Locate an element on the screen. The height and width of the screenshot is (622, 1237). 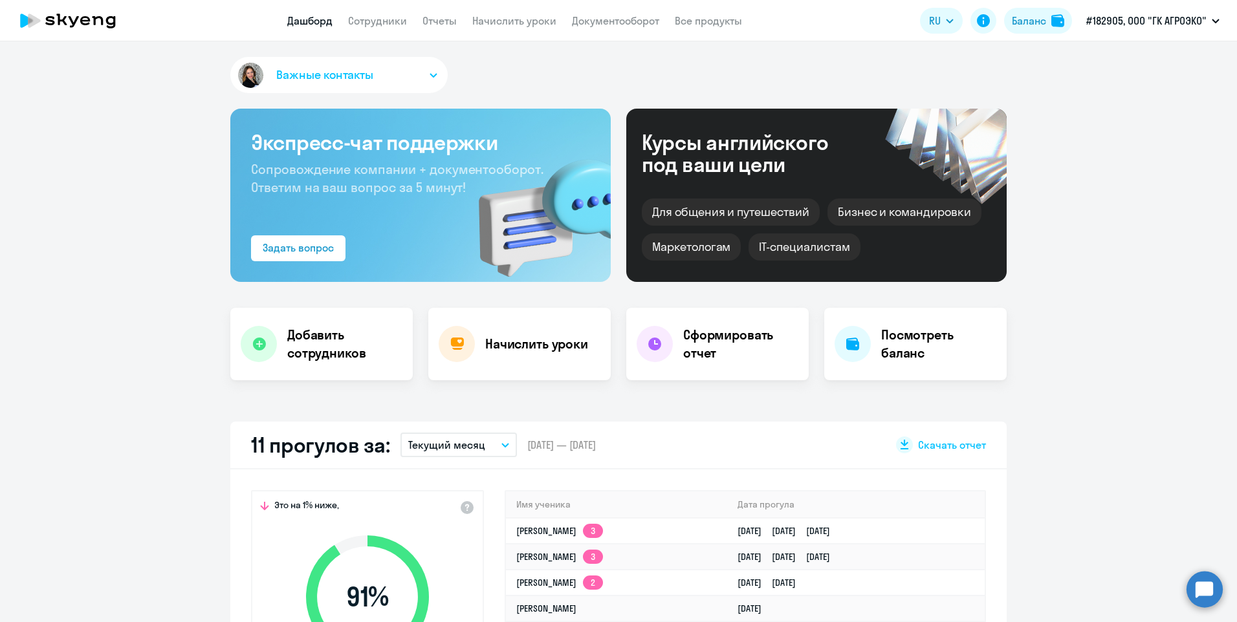
p: Текущий месяц is located at coordinates (446, 445).